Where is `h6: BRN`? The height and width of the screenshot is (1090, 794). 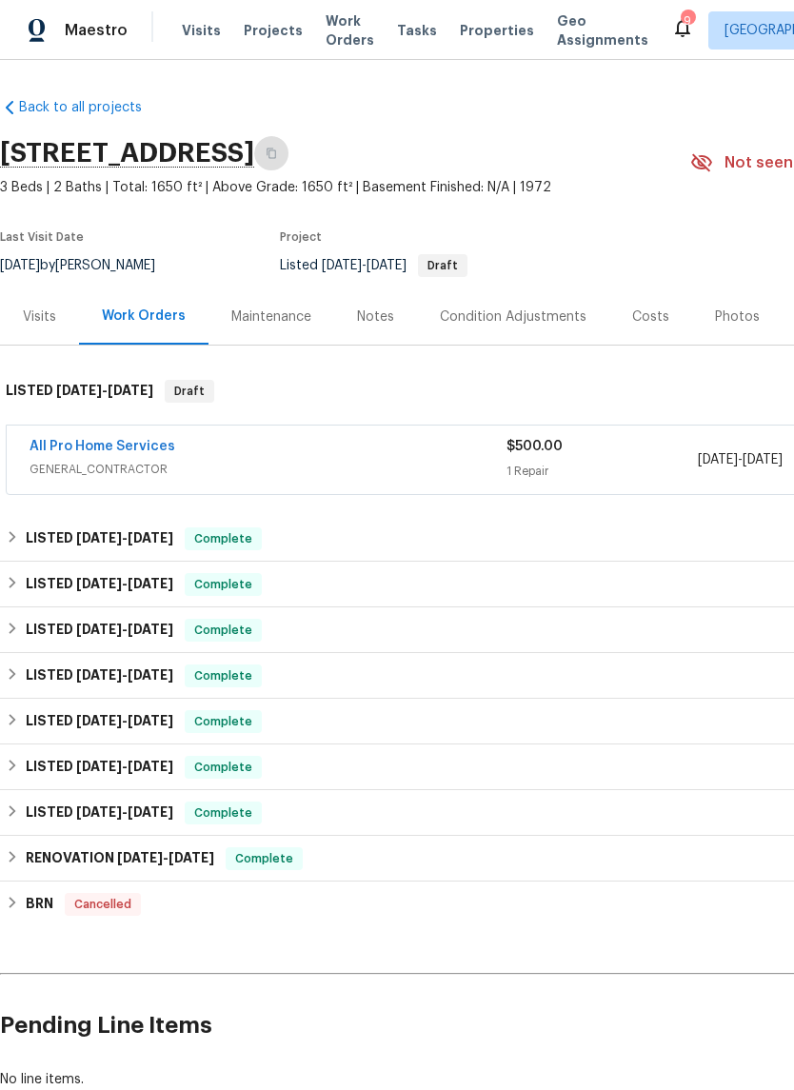 h6: BRN is located at coordinates (39, 905).